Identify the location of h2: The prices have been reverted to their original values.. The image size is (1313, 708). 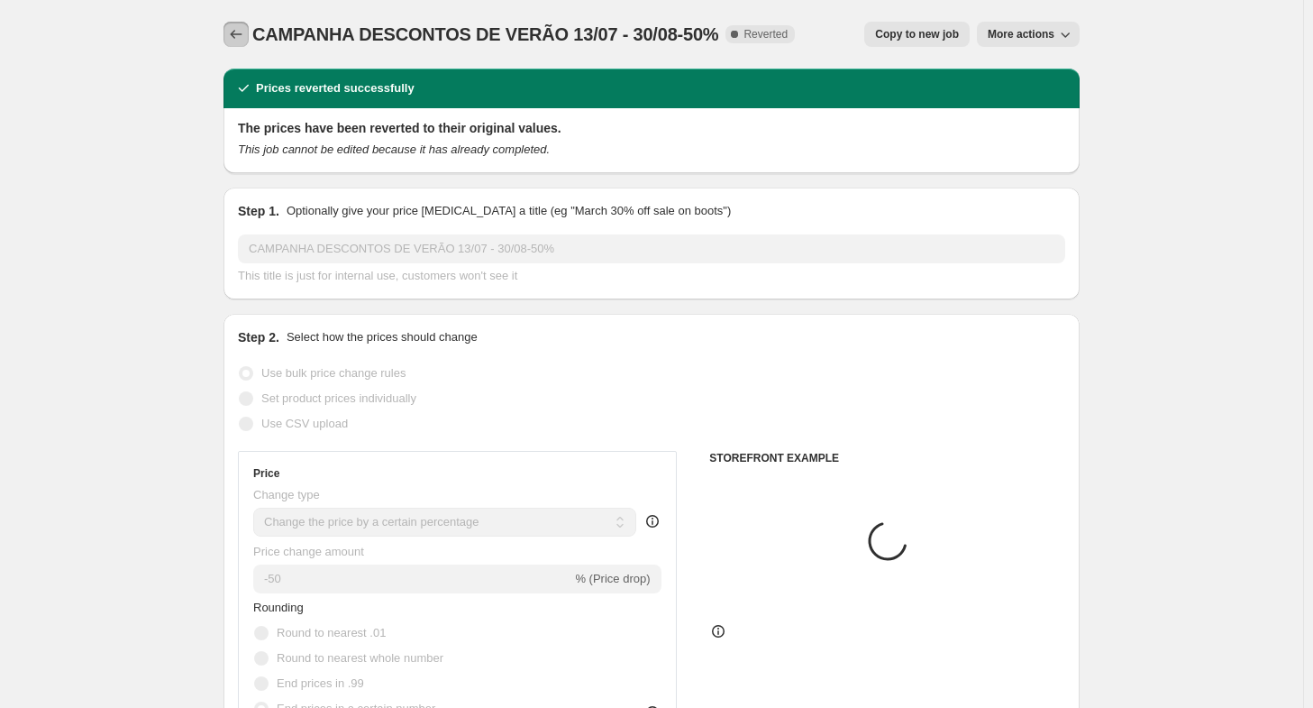
(652, 128).